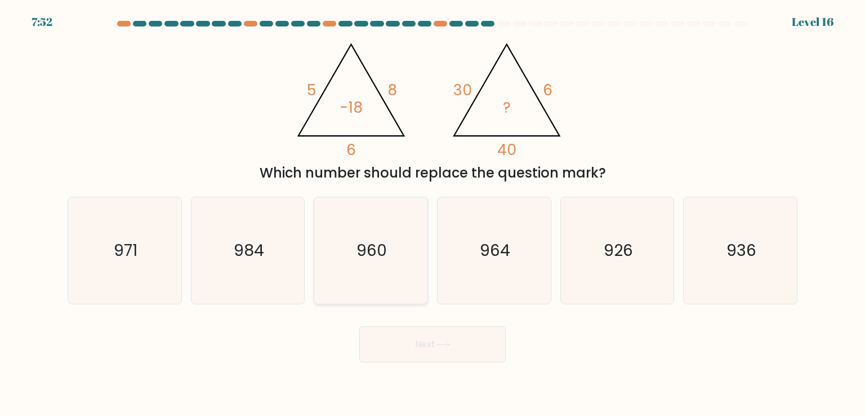 The image size is (865, 416). Describe the element at coordinates (249, 250) in the screenshot. I see `text: 984` at that location.